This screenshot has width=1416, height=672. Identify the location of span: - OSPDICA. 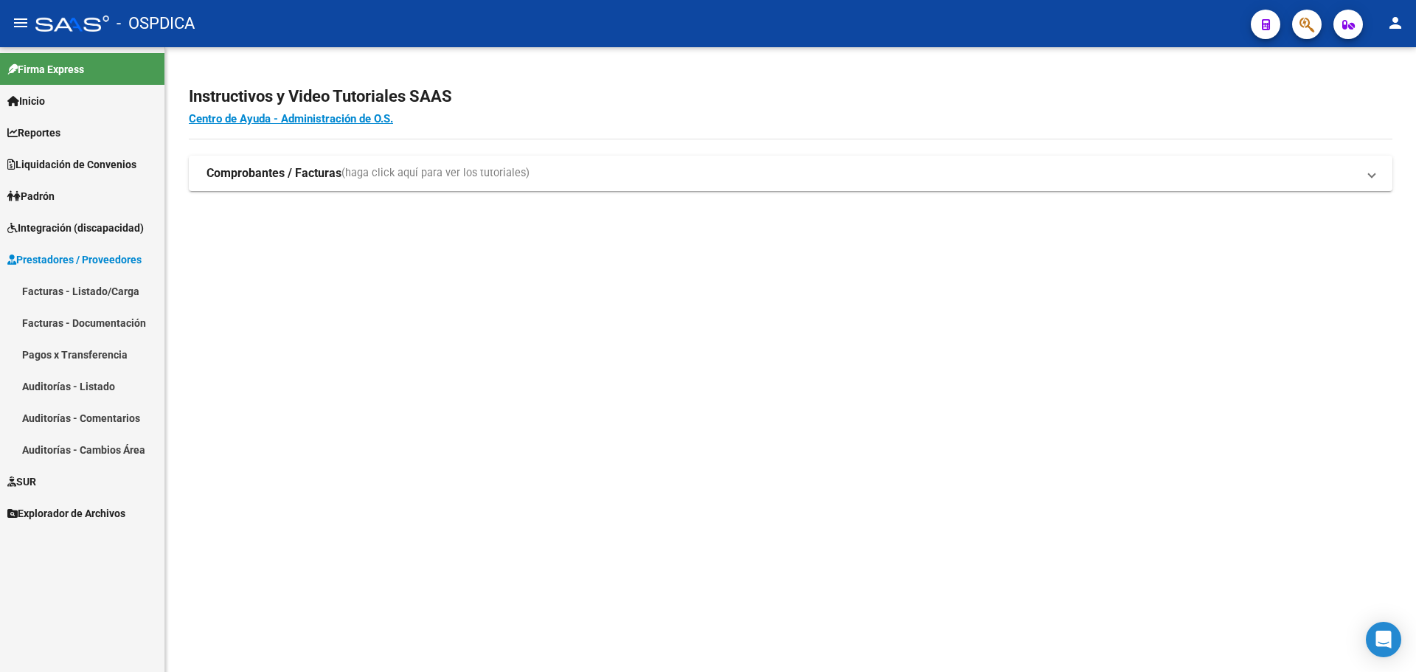
(156, 24).